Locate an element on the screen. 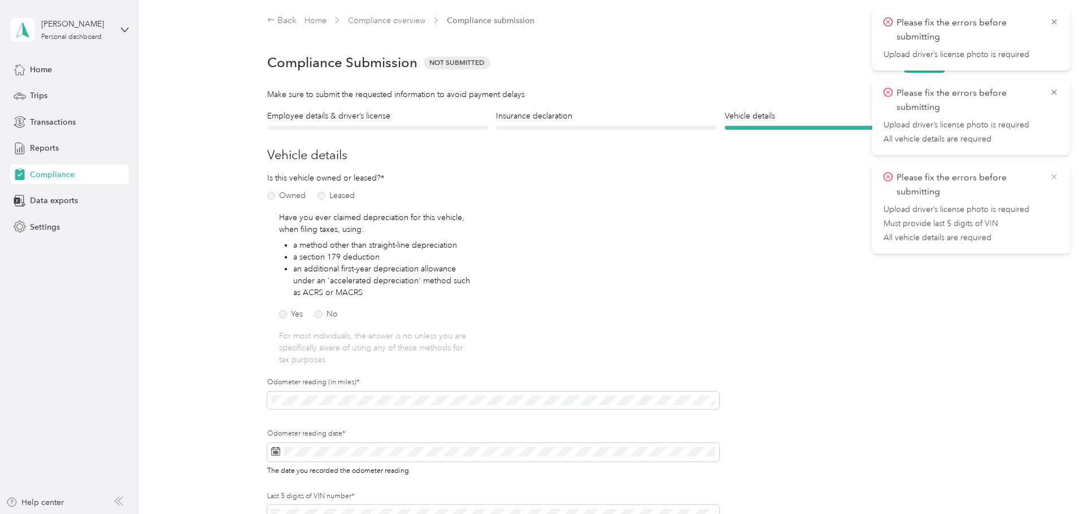 This screenshot has width=1079, height=514. h3: Vehicle details is located at coordinates (606, 155).